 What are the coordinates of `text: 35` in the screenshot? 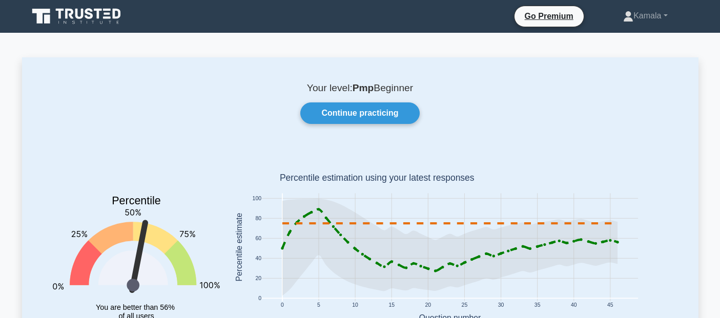 It's located at (537, 306).